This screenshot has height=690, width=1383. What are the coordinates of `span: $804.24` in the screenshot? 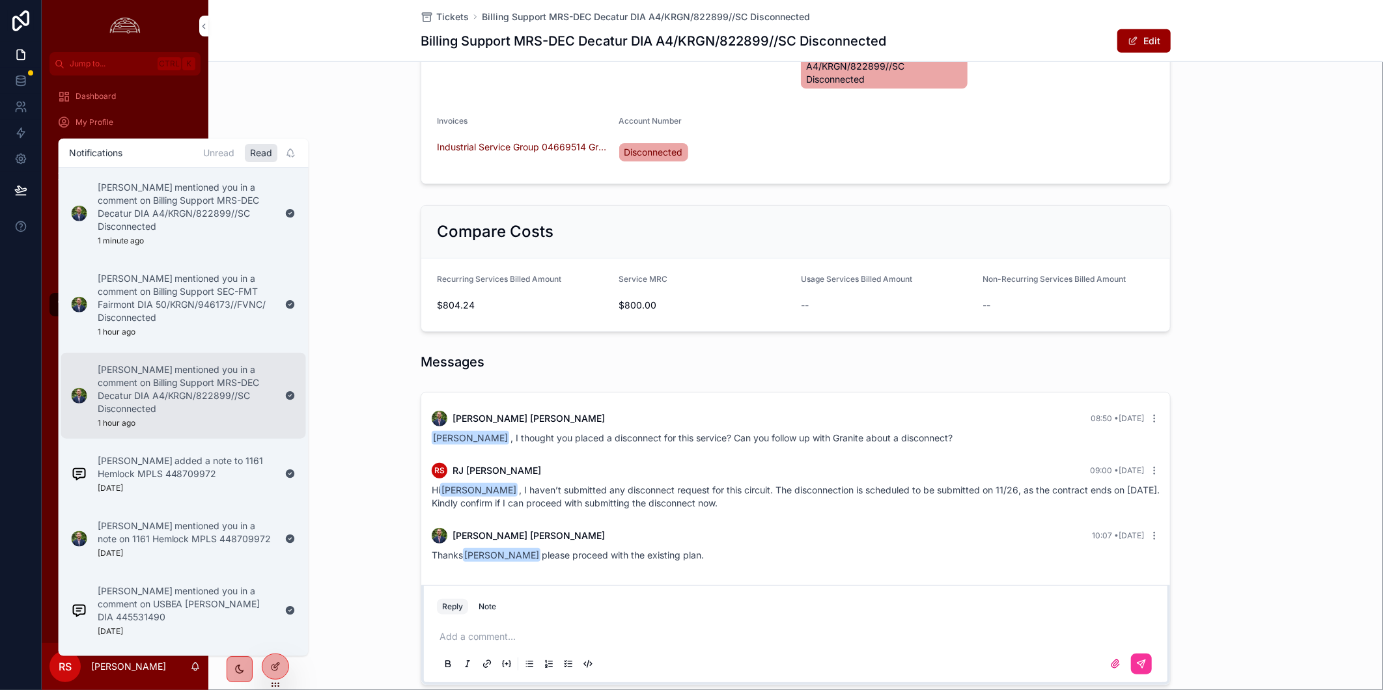 It's located at (523, 305).